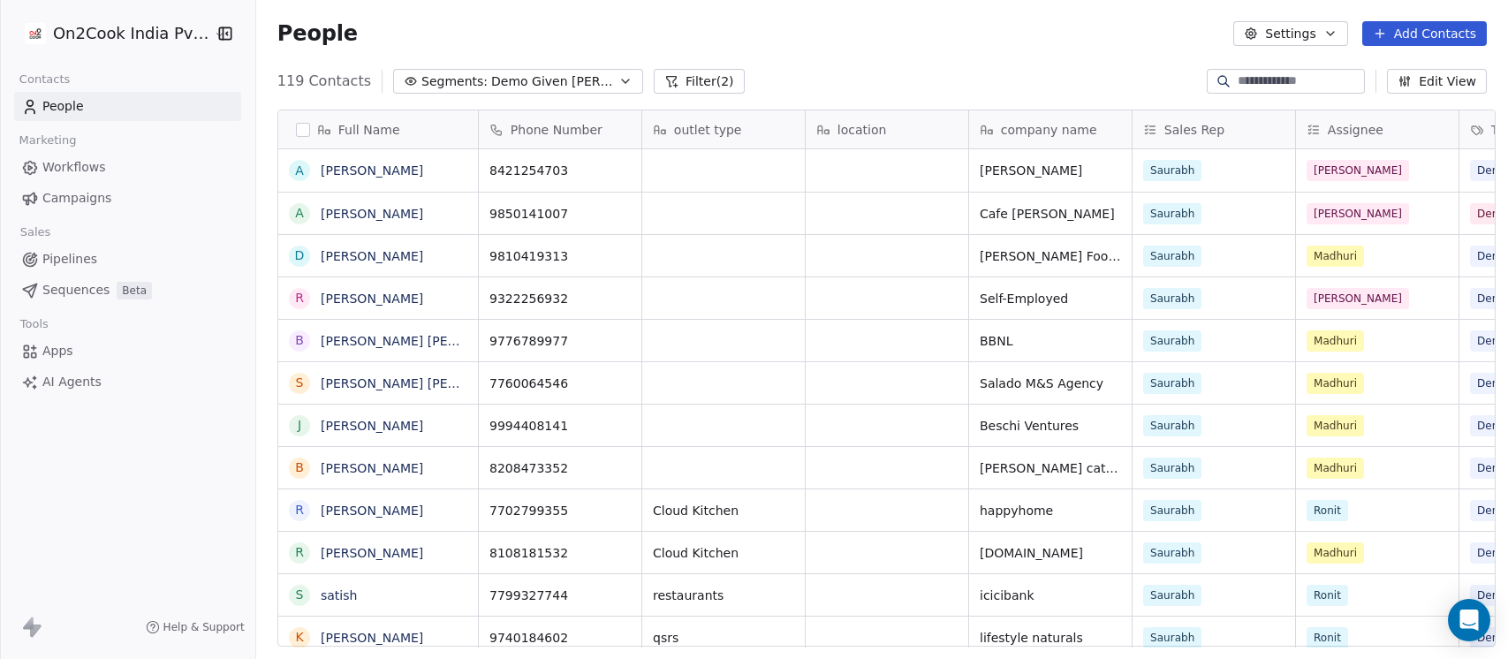 This screenshot has height=659, width=1508. What do you see at coordinates (127, 382) in the screenshot?
I see `a: AI Agents` at bounding box center [127, 382].